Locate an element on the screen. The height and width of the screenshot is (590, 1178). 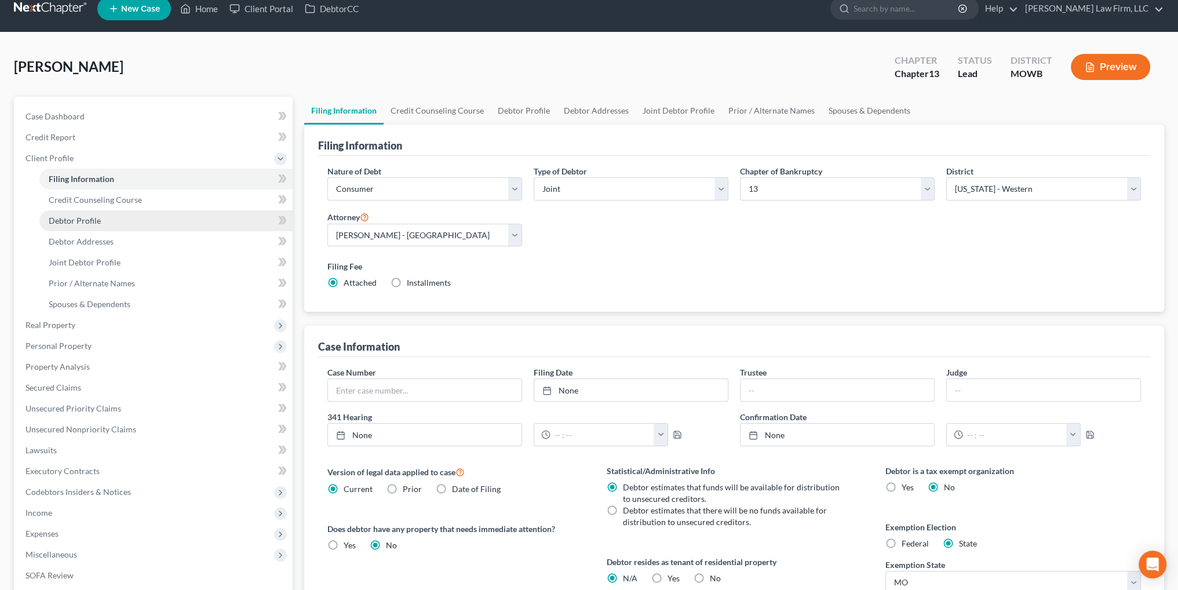
span: Joint Debtor Profile is located at coordinates (85, 262).